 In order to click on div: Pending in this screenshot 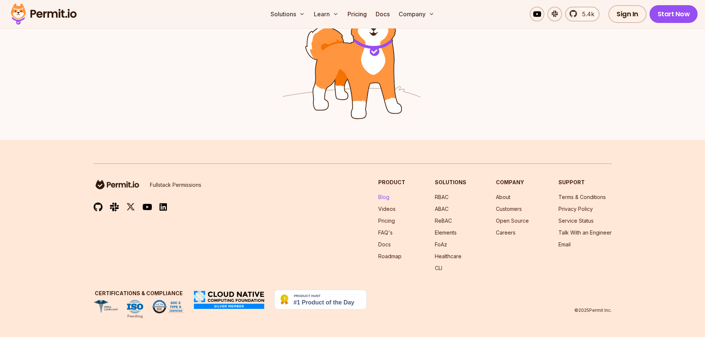, I will do `click(135, 316)`.